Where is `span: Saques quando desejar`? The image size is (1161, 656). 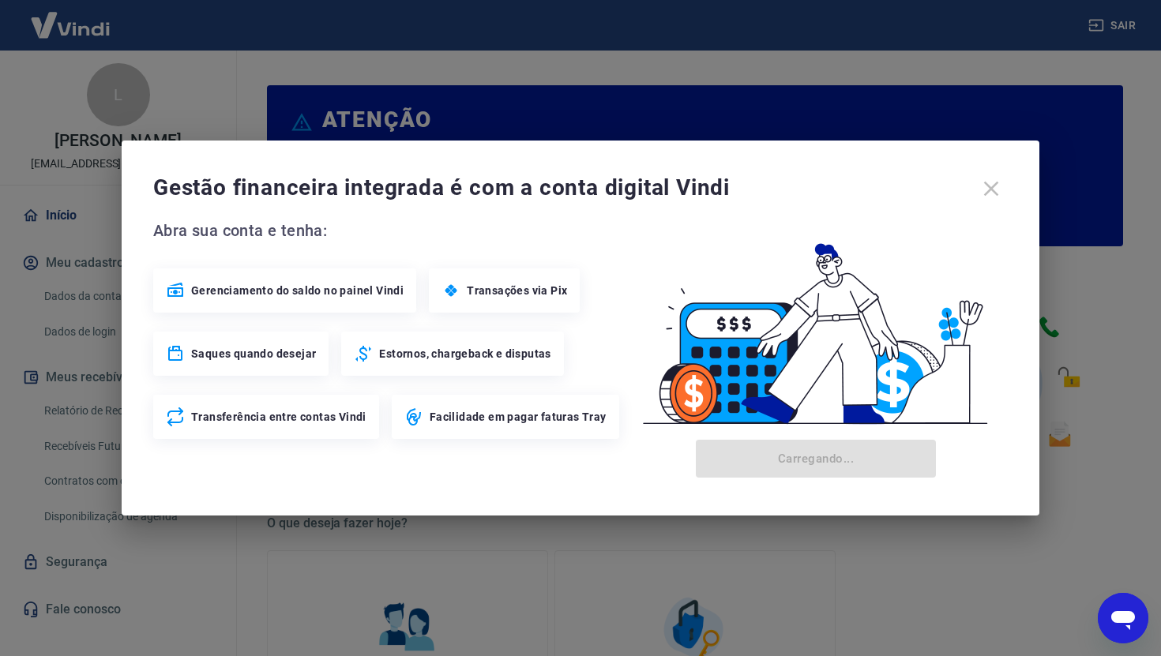 span: Saques quando desejar is located at coordinates (253, 354).